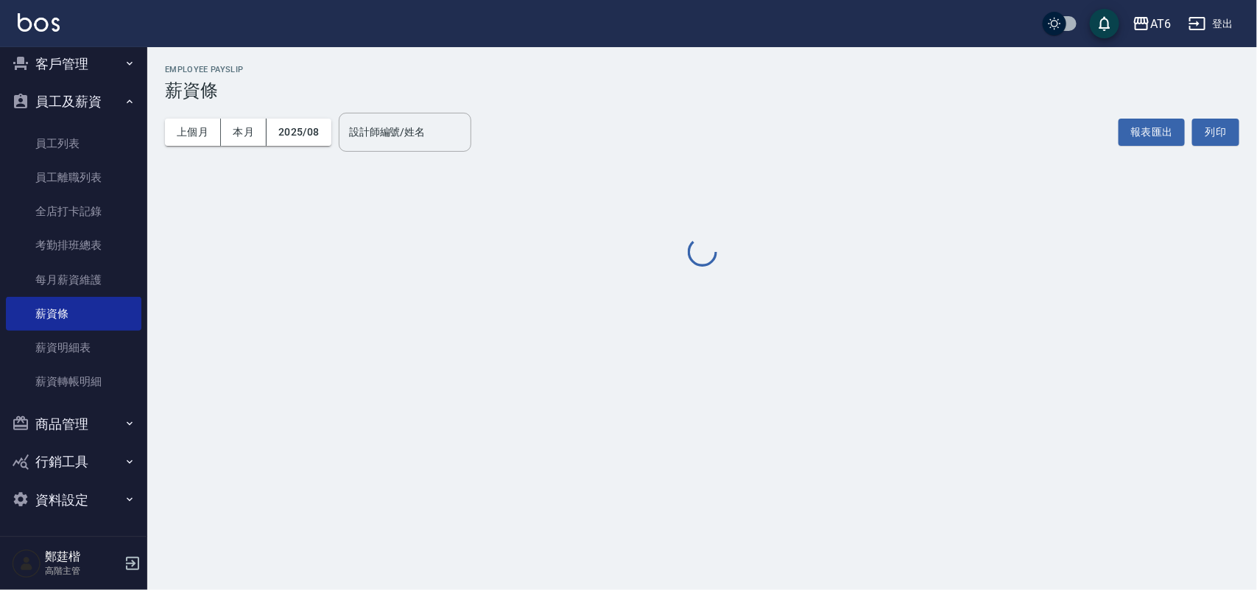  I want to click on a: 薪資明細表, so click(74, 348).